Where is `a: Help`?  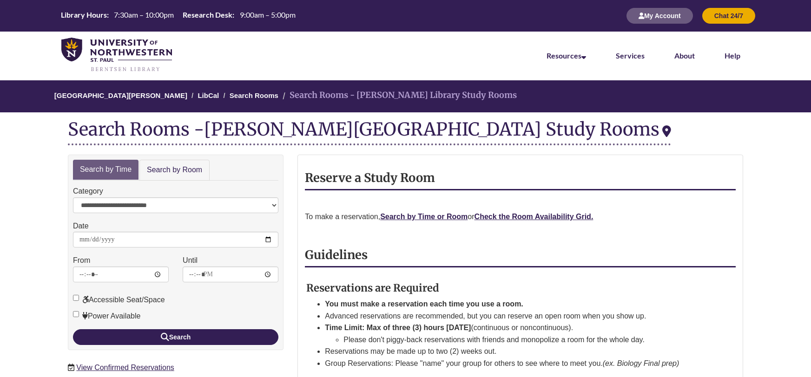 a: Help is located at coordinates (732, 55).